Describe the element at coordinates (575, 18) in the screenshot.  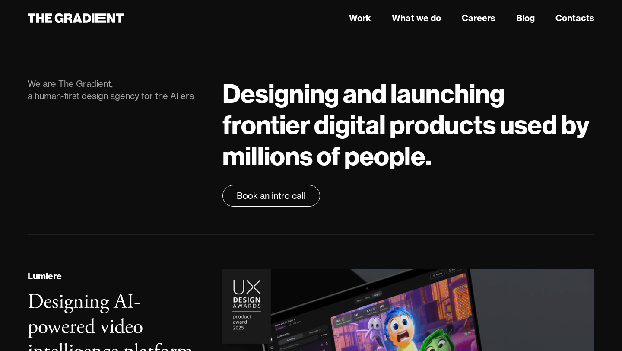
I see `a: Contacts` at that location.